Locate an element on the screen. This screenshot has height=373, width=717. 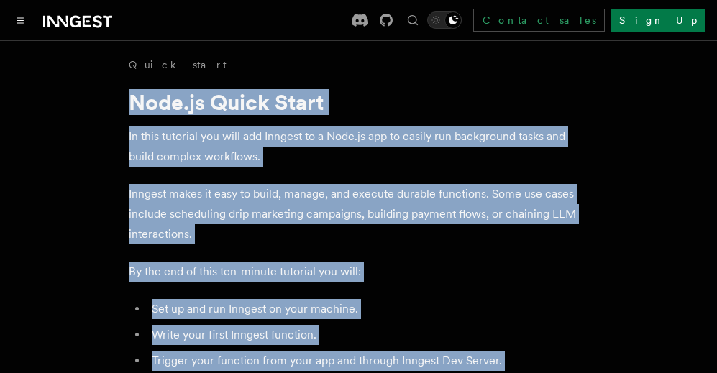
p: Inngest makes it easy to build, manage, and execute durable functions. Some use cases include sch... is located at coordinates (359, 214).